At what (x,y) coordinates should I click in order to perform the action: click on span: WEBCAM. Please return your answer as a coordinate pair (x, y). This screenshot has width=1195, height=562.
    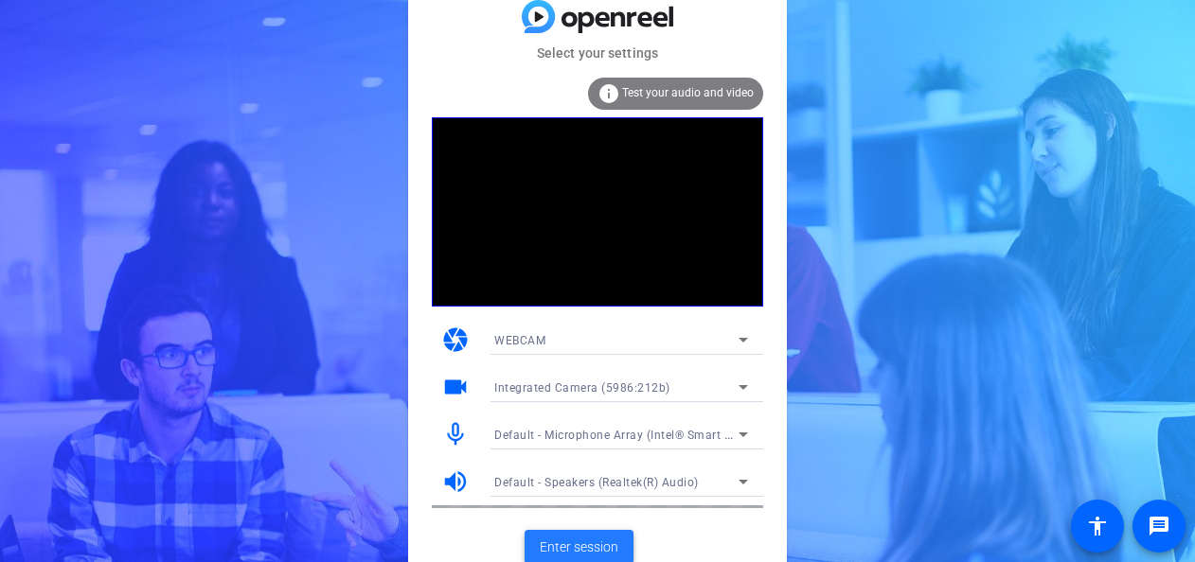
    Looking at the image, I should click on (520, 341).